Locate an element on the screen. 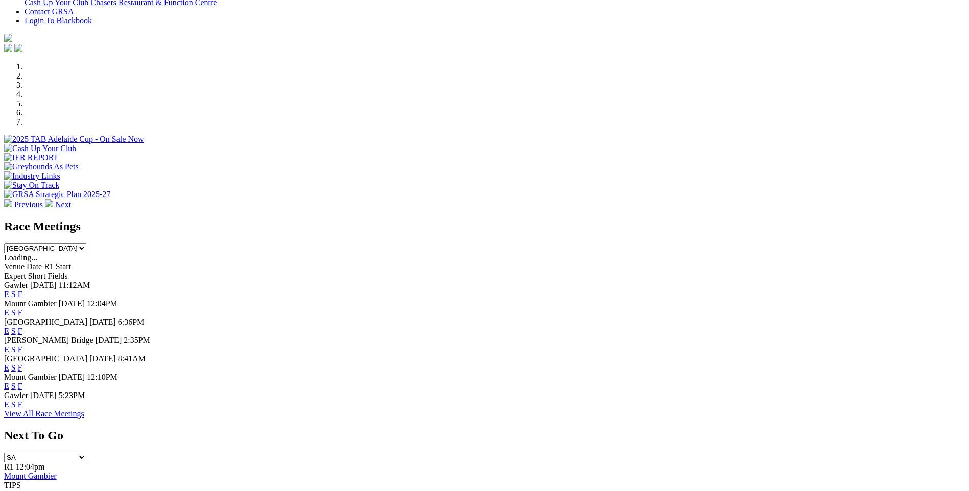  span: 2:35PM is located at coordinates (137, 340).